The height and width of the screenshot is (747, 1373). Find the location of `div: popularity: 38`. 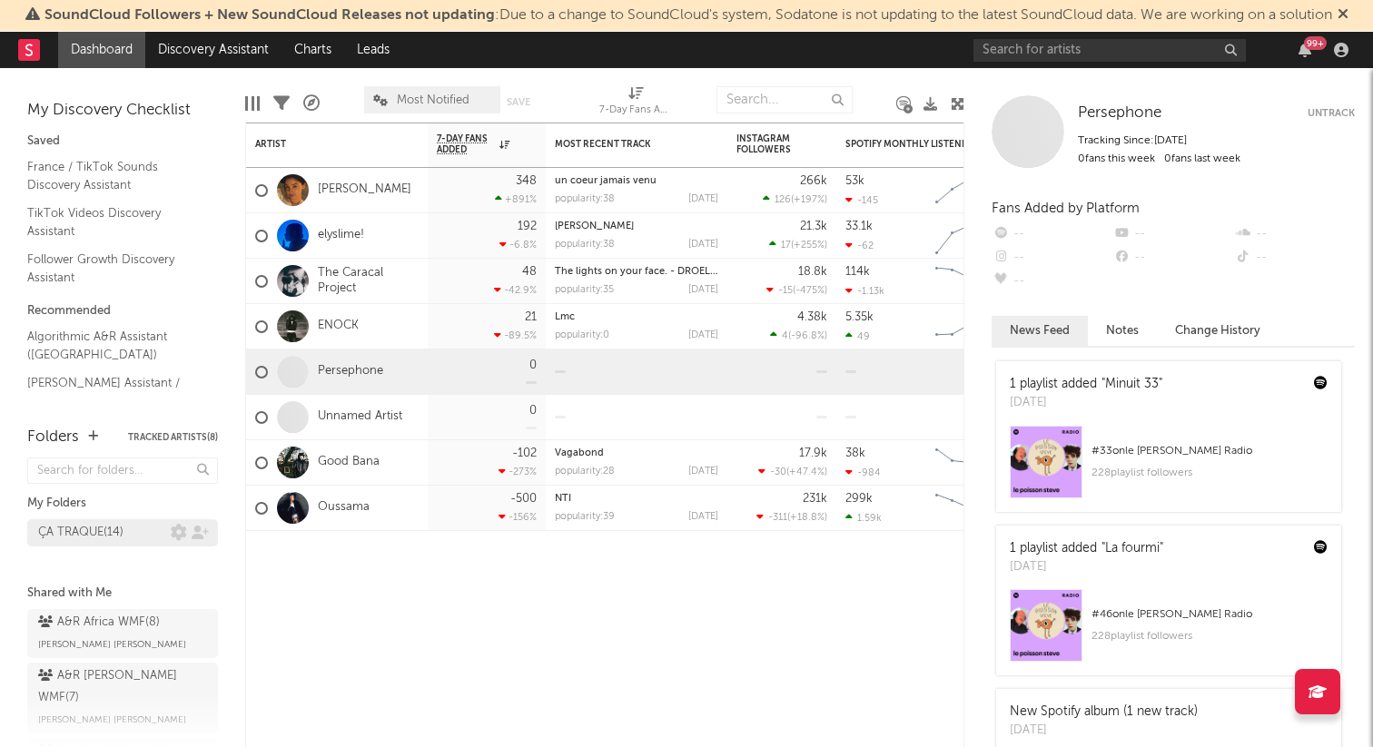

div: popularity: 38 is located at coordinates (585, 244).